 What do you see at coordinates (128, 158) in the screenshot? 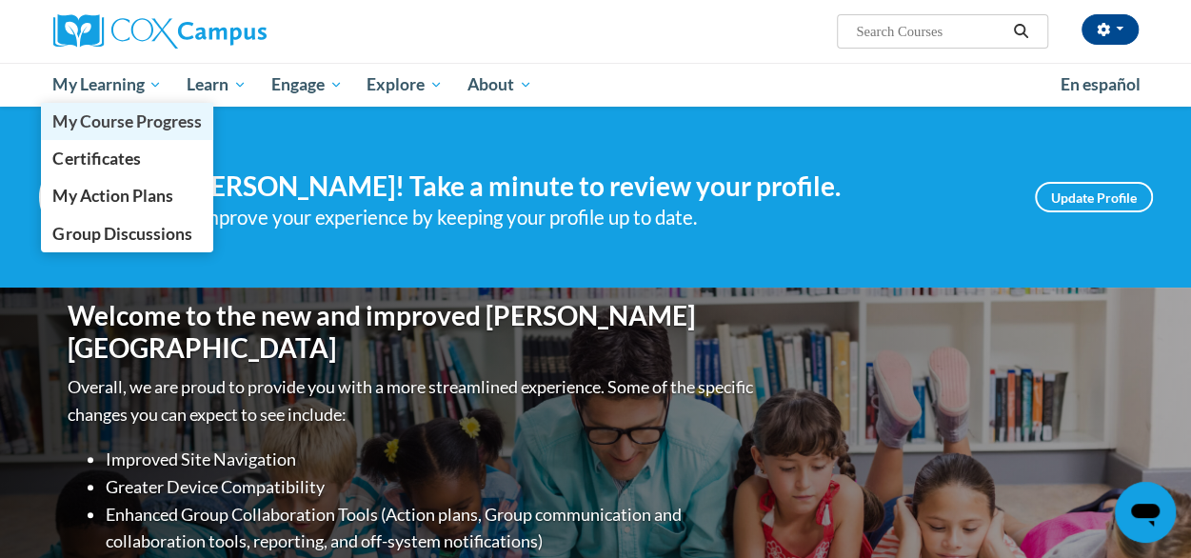
I see `a: Certificates` at bounding box center [128, 158].